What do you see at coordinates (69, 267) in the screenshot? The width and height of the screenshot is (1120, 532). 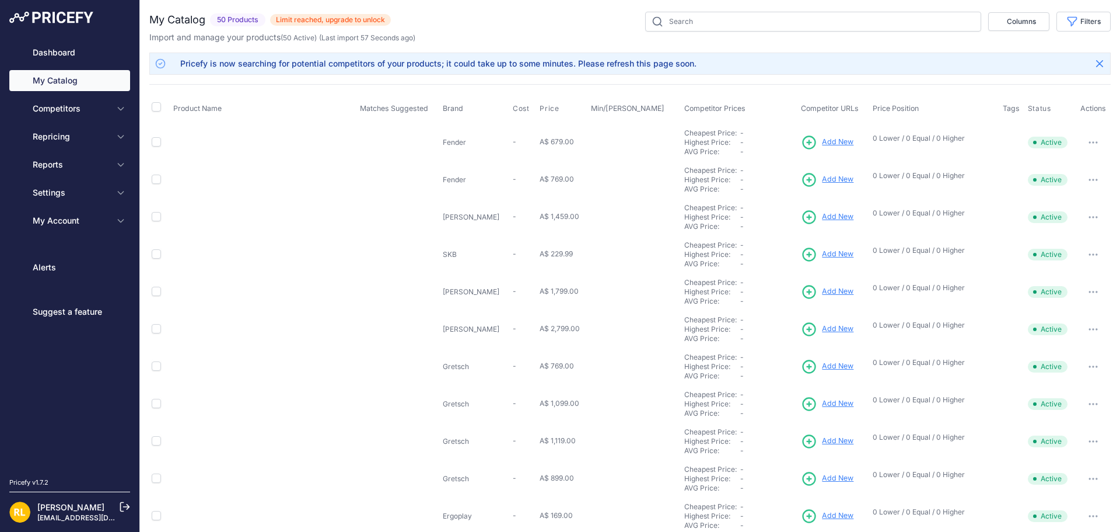 I see `a: Alerts` at bounding box center [69, 267].